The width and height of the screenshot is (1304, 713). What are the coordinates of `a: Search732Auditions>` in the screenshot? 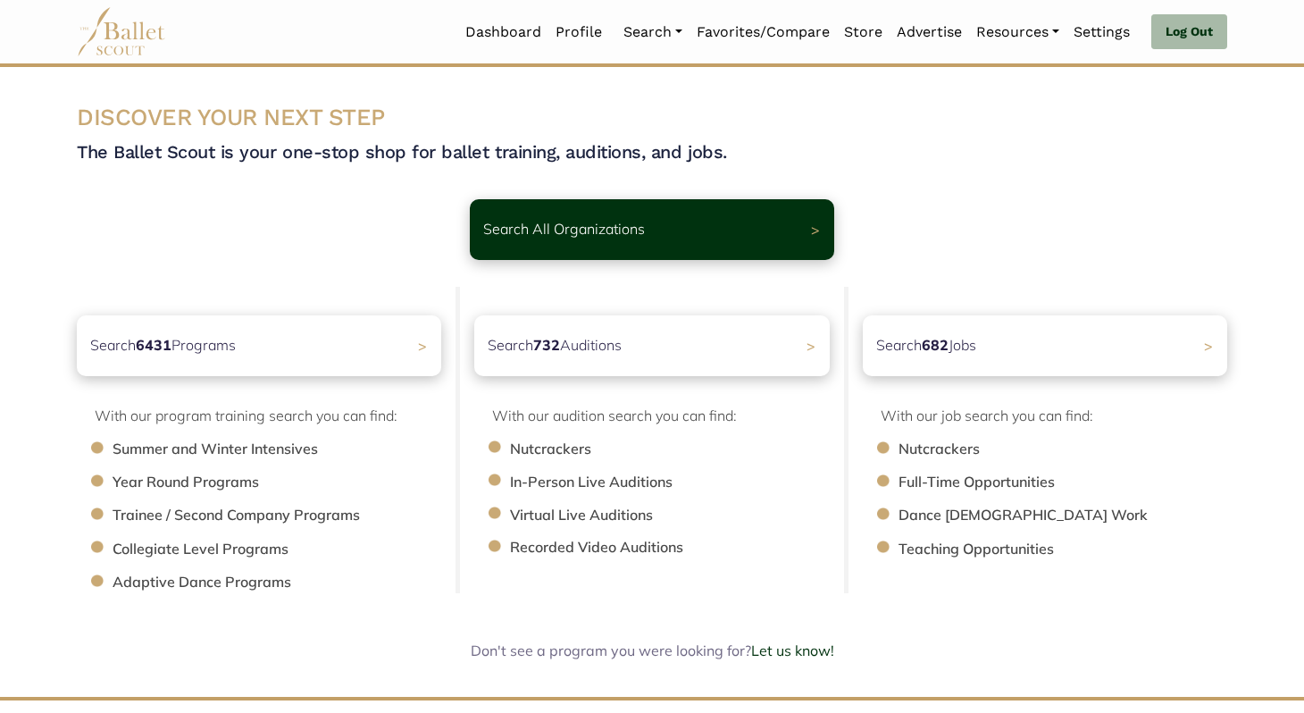 It's located at (652, 346).